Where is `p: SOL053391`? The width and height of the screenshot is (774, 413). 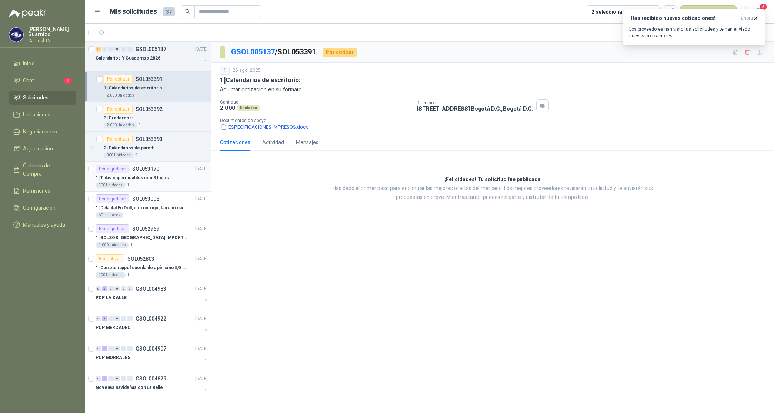
p: SOL053391 is located at coordinates (149, 79).